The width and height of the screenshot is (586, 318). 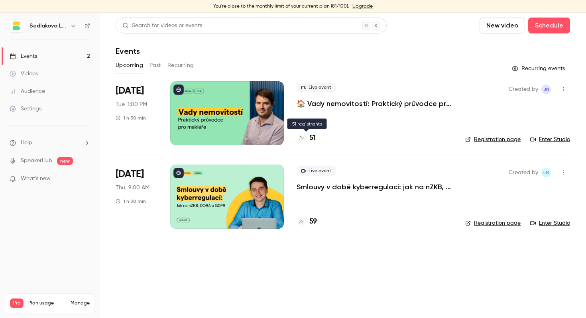 I want to click on a: SpeakerHub, so click(x=36, y=161).